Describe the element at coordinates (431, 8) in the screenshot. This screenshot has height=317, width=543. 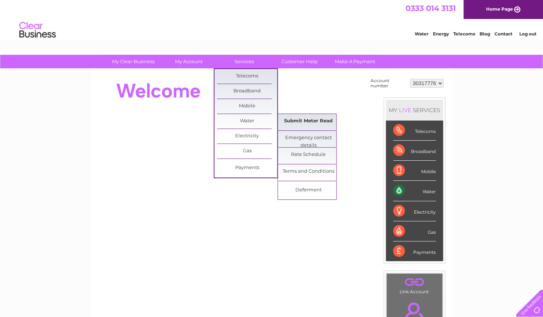
I see `a: 0333 014 3131` at that location.